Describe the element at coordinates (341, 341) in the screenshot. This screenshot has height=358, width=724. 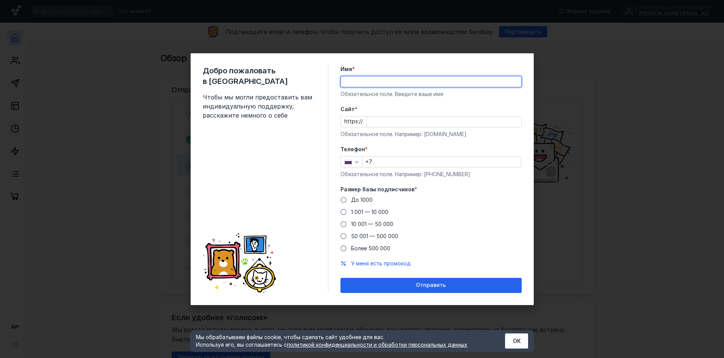
I see `div: Мы обрабатываем файлы cookie, чтобы сделать сайт удобнее для вас. Используя его, вы соглашаетесь c` at that location.